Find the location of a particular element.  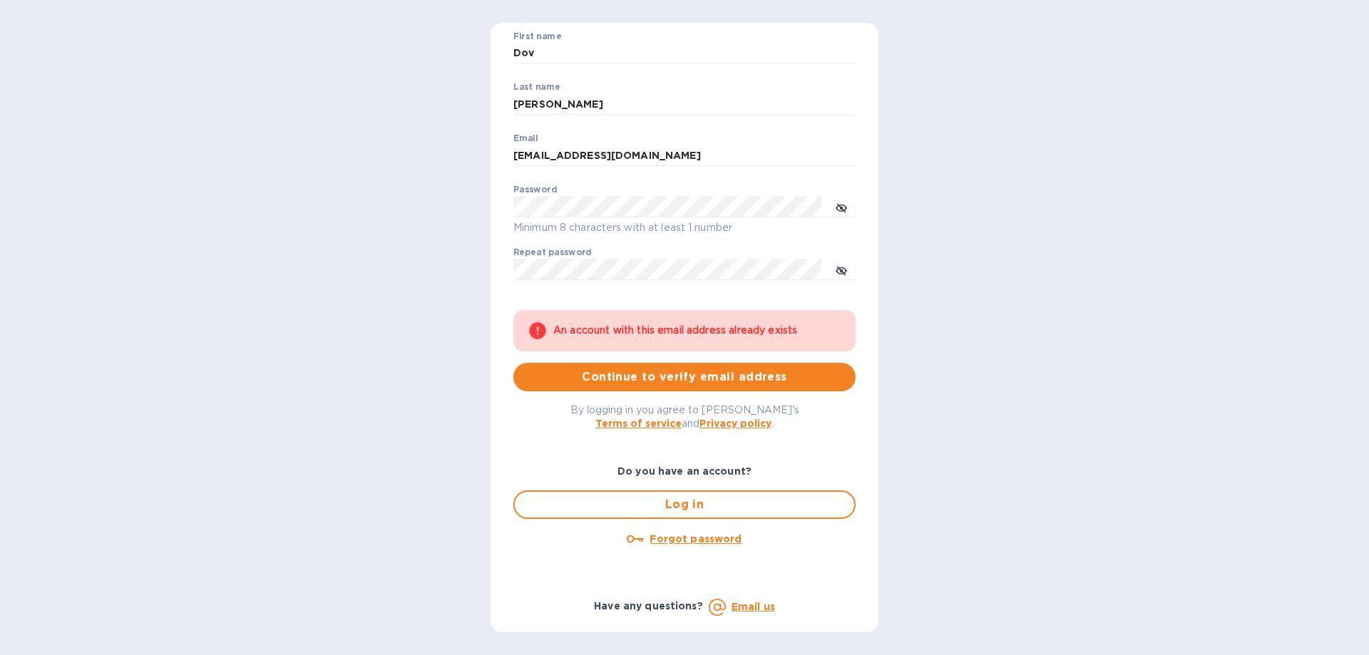

input: Enter email address is located at coordinates (684, 155).